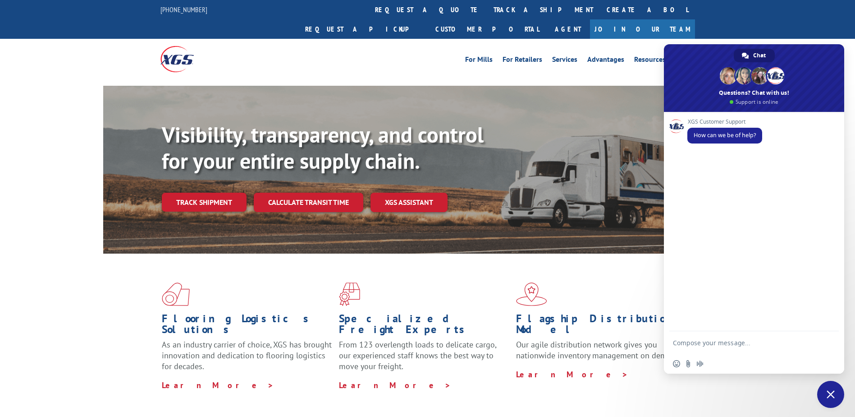 The image size is (855, 417). Describe the element at coordinates (247, 326) in the screenshot. I see `h1: Flooring Logistics Solutions` at that location.